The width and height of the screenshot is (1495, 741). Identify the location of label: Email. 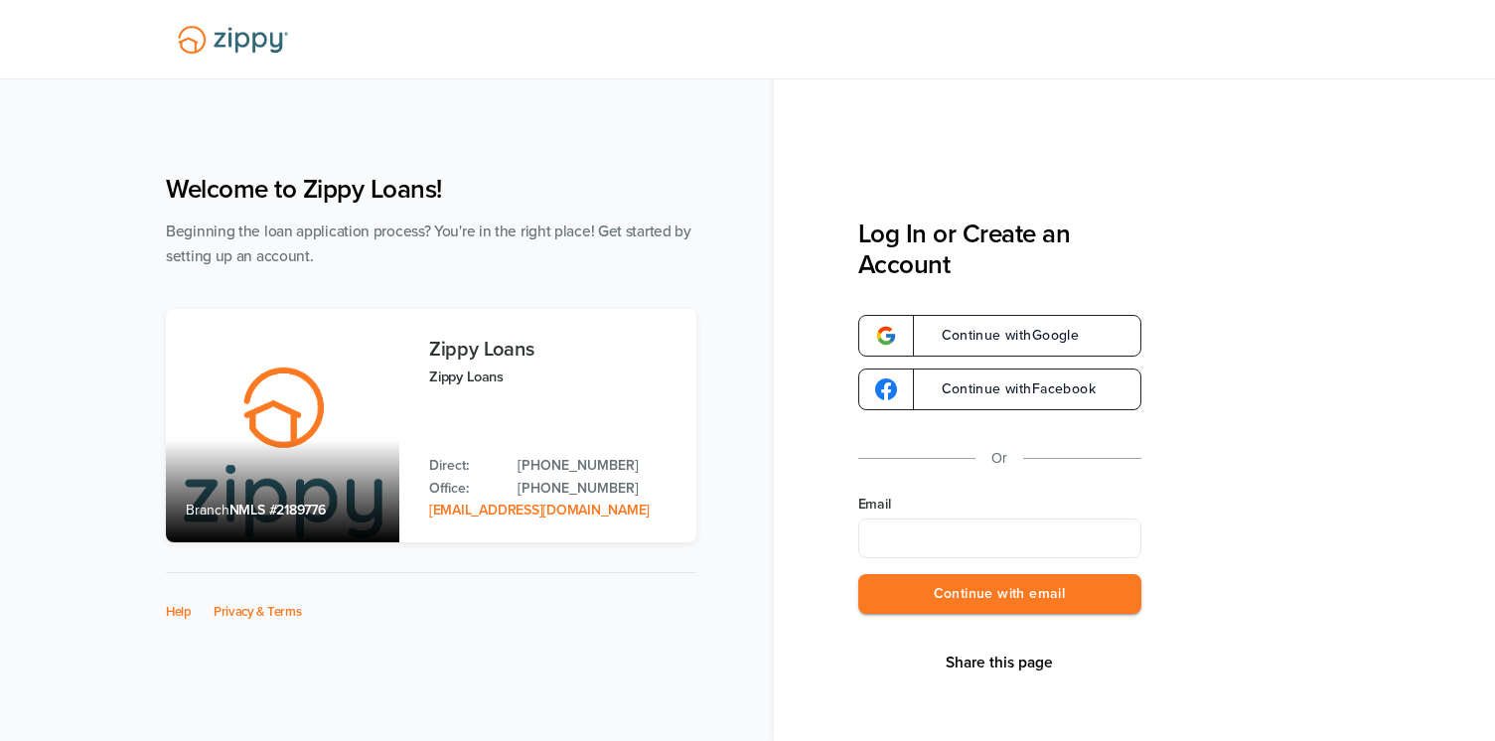
(1000, 505).